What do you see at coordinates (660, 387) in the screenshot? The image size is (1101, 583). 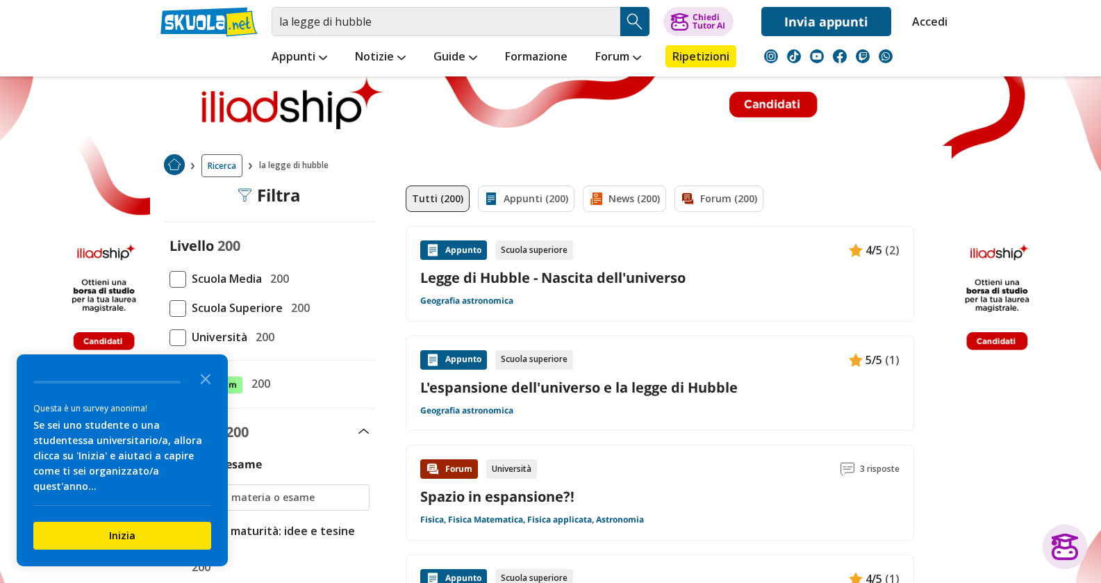 I see `a: L'espansione dell'universo e la legge di Hubble` at bounding box center [660, 387].